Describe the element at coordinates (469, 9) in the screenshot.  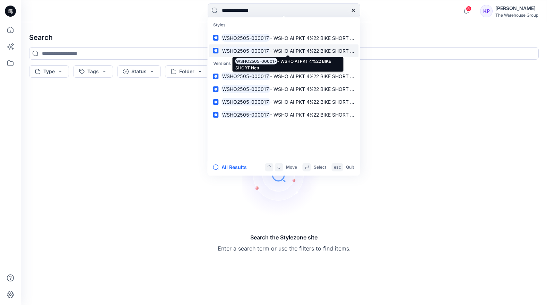
I see `span: 5` at that location.